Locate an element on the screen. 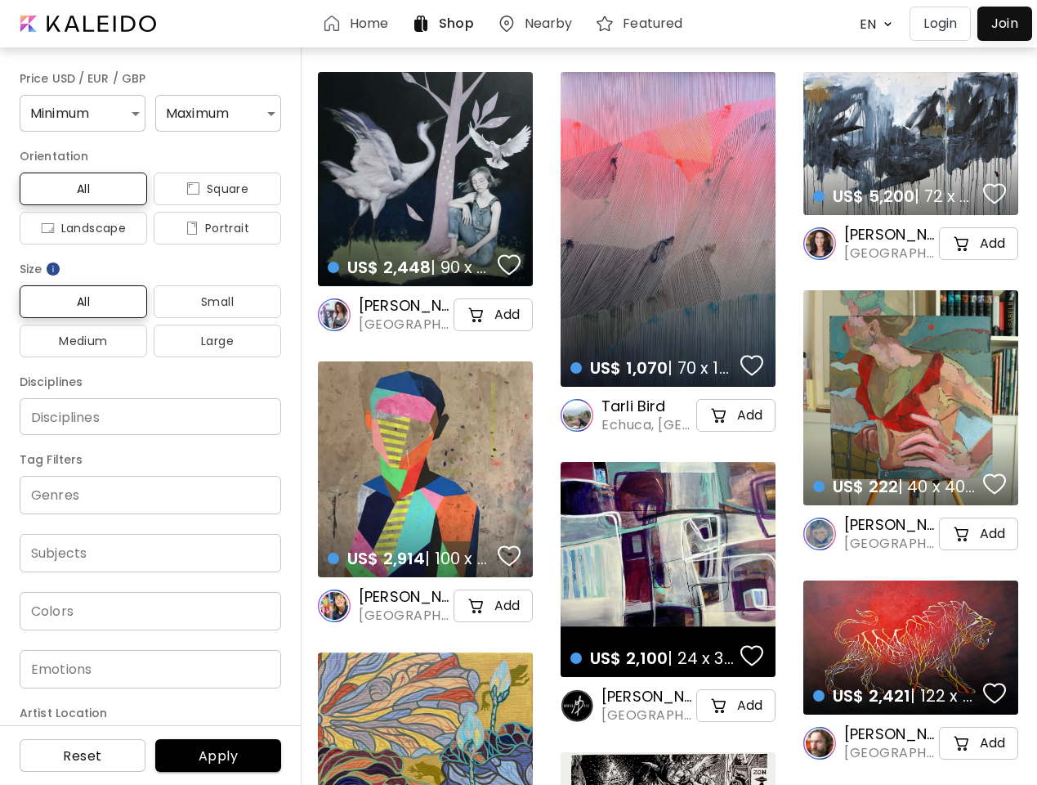  span: Medium is located at coordinates (83, 341).